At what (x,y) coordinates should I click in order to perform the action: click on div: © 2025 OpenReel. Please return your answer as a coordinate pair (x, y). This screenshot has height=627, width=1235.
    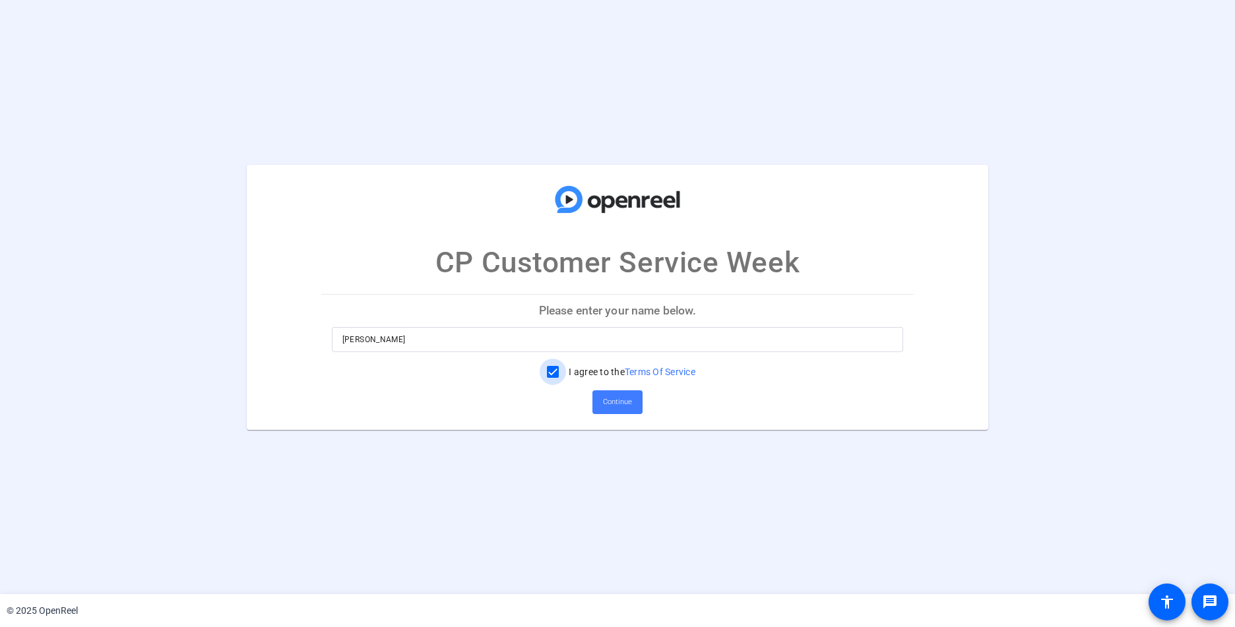
    Looking at the image, I should click on (42, 611).